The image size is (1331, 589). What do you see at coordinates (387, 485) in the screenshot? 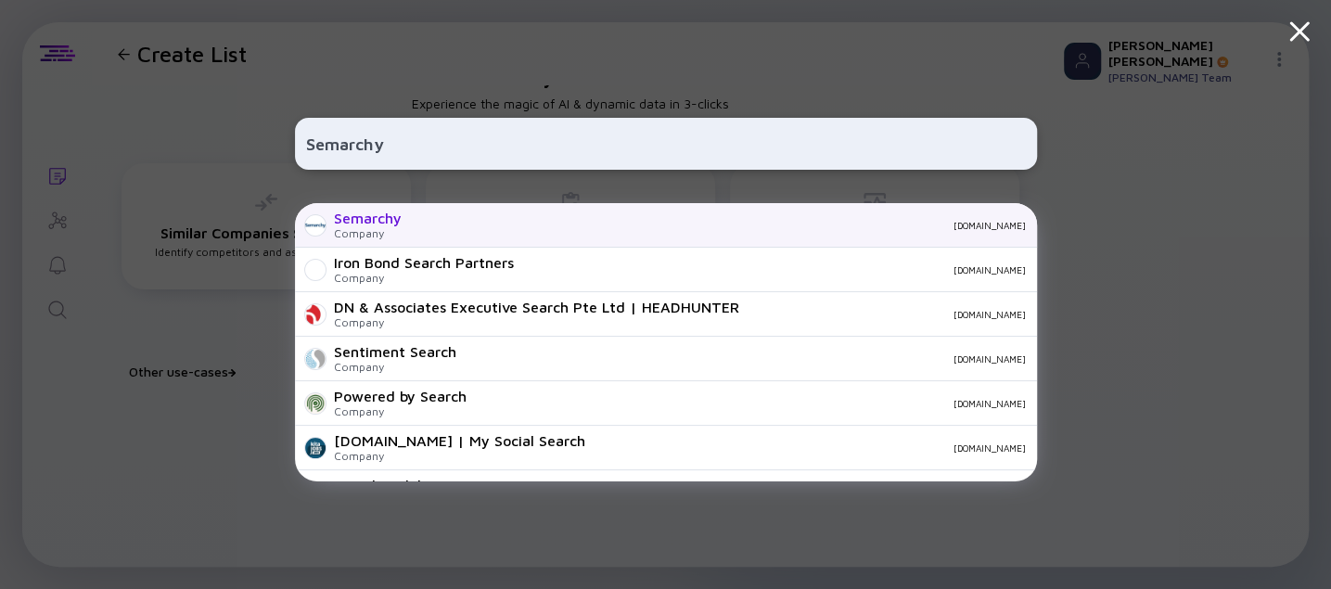
I see `div: Search Mobility` at bounding box center [387, 485].